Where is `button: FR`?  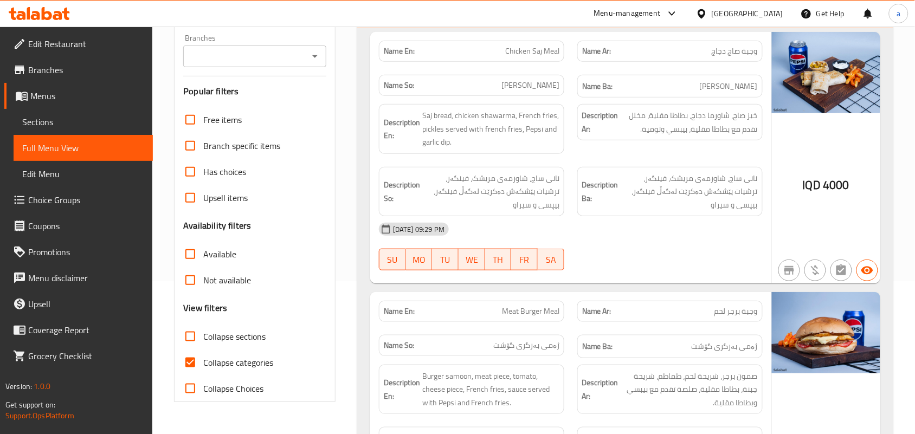
button: FR is located at coordinates (524, 260).